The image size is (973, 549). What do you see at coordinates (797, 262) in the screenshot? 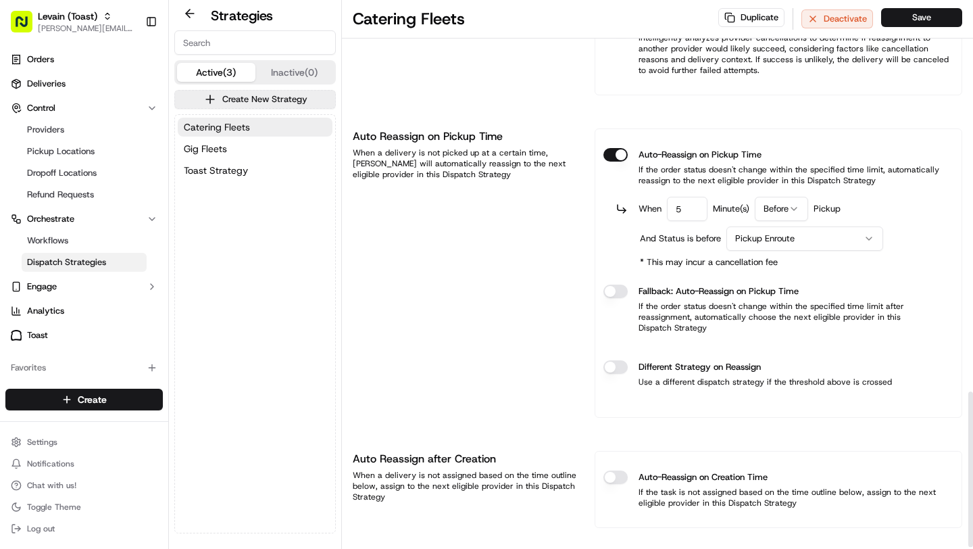
I see `span: * This may incur a cancellation fee` at bounding box center [797, 262].